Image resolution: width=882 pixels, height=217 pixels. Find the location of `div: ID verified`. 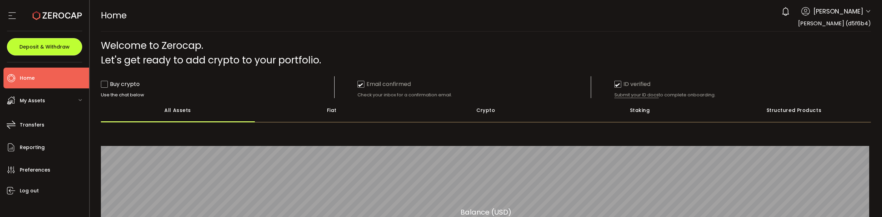

div: ID verified is located at coordinates (632, 84).